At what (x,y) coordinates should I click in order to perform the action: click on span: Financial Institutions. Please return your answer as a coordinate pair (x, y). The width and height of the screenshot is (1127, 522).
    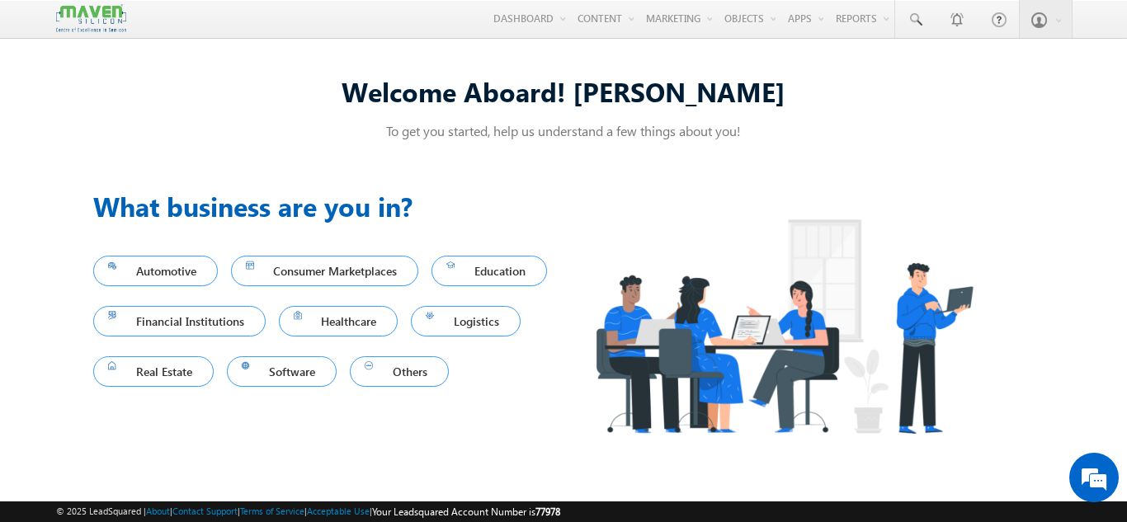
    Looking at the image, I should click on (179, 321).